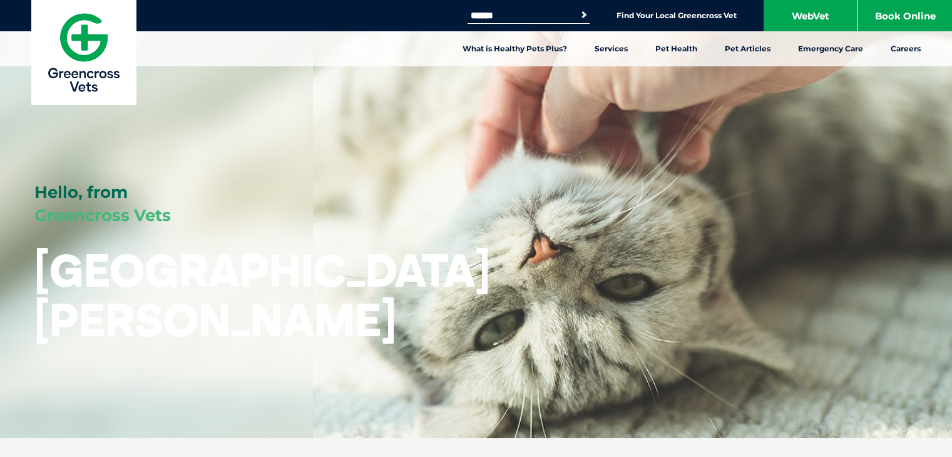  What do you see at coordinates (584, 15) in the screenshot?
I see `button: Search` at bounding box center [584, 15].